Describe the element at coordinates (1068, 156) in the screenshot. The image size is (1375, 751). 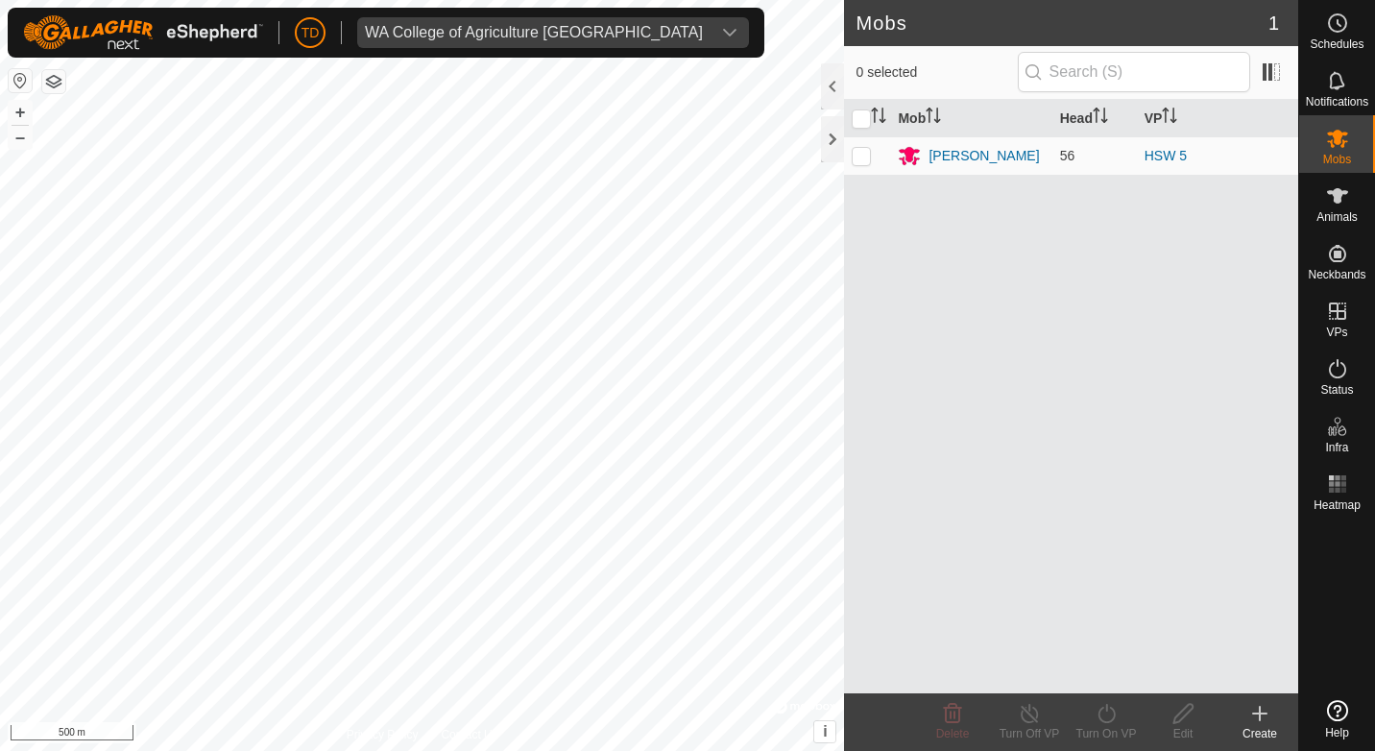
I see `span: 56` at that location.